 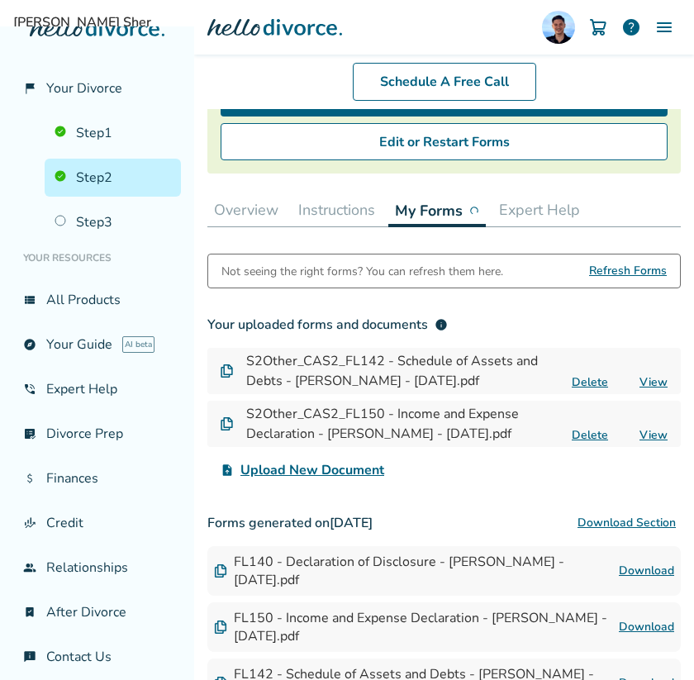 What do you see at coordinates (30, 657) in the screenshot?
I see `span: chat_info` at bounding box center [30, 657].